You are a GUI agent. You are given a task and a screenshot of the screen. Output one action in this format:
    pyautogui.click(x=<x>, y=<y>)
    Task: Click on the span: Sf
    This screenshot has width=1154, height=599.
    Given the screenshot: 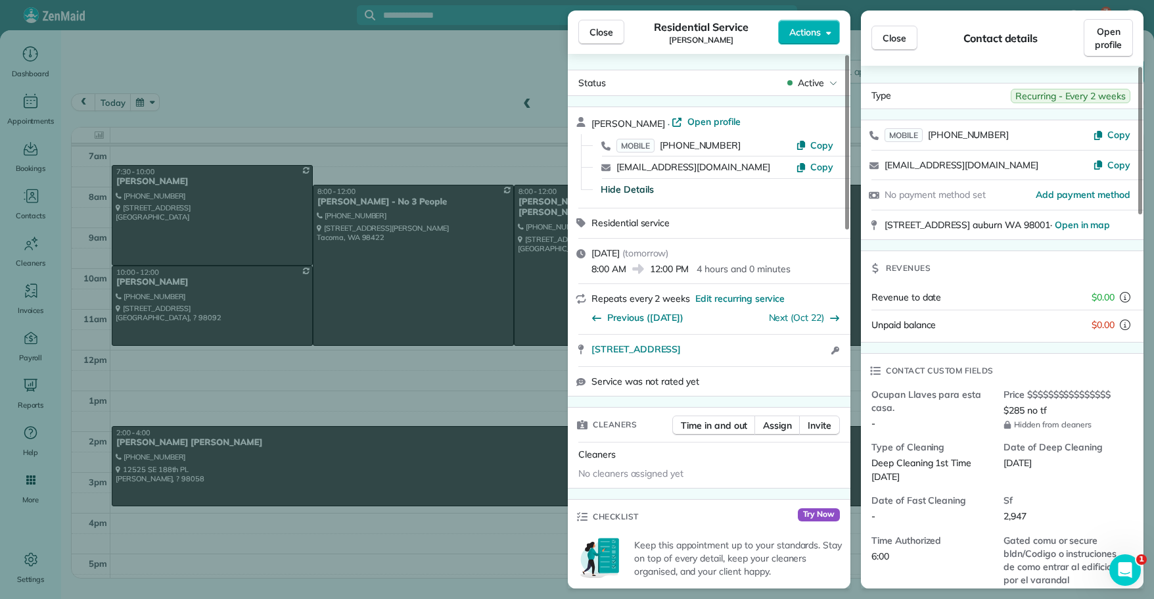 What is the action you would take?
    pyautogui.click(x=1064, y=500)
    